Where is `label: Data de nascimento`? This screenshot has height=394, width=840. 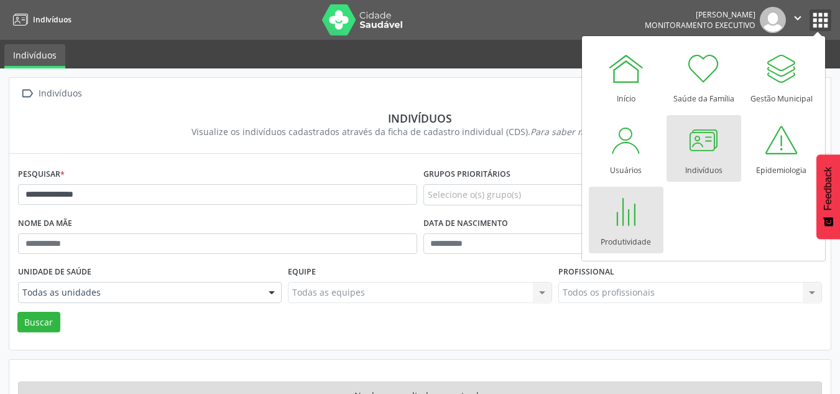
label: Data de nascimento is located at coordinates (466, 223).